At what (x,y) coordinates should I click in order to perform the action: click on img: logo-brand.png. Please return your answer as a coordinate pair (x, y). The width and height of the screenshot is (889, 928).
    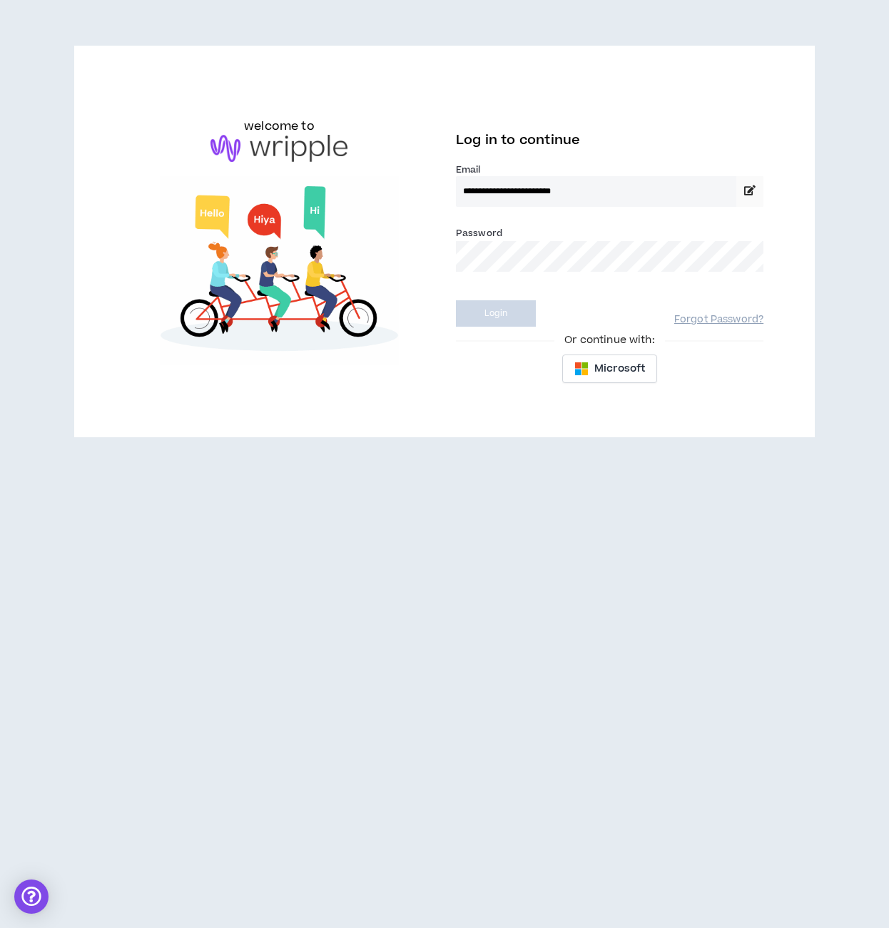
    Looking at the image, I should click on (279, 148).